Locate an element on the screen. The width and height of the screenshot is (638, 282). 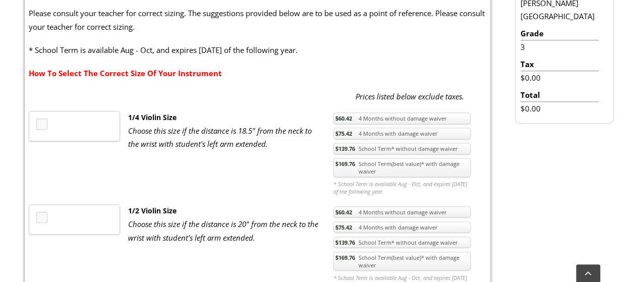
div: 1/4 Violin Size is located at coordinates (223, 117).